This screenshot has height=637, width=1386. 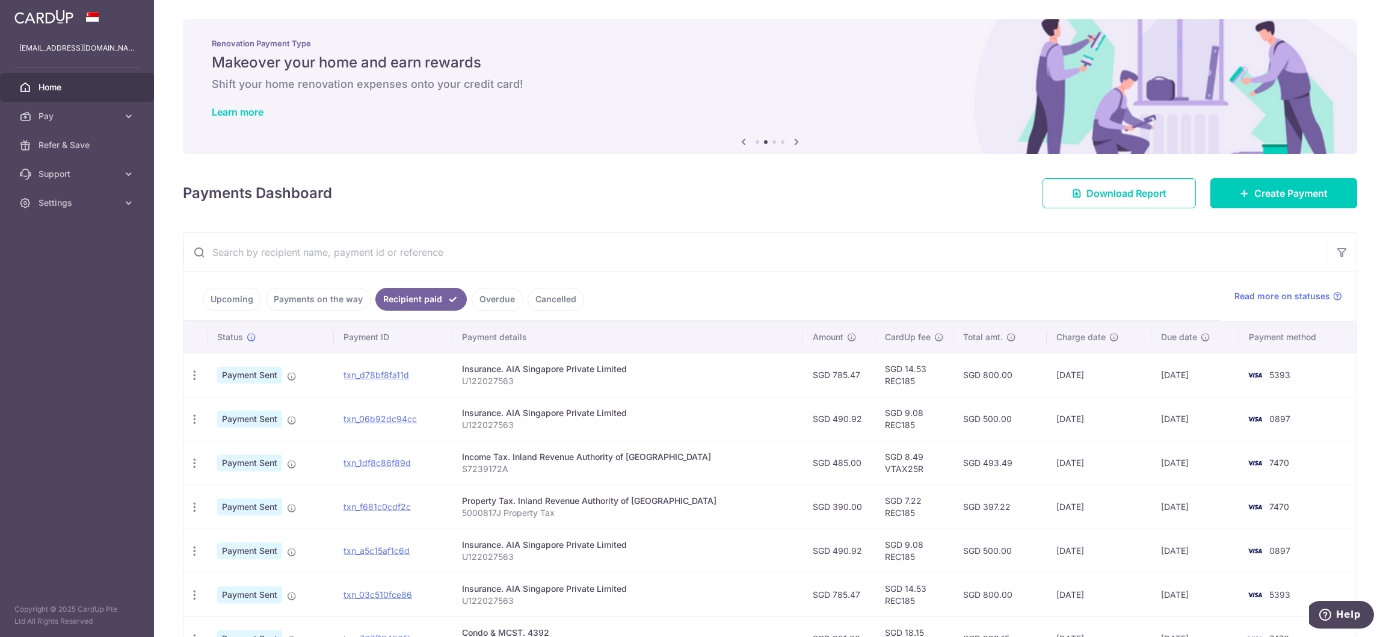 I want to click on h5: Makeover your home and earn rewards, so click(x=770, y=63).